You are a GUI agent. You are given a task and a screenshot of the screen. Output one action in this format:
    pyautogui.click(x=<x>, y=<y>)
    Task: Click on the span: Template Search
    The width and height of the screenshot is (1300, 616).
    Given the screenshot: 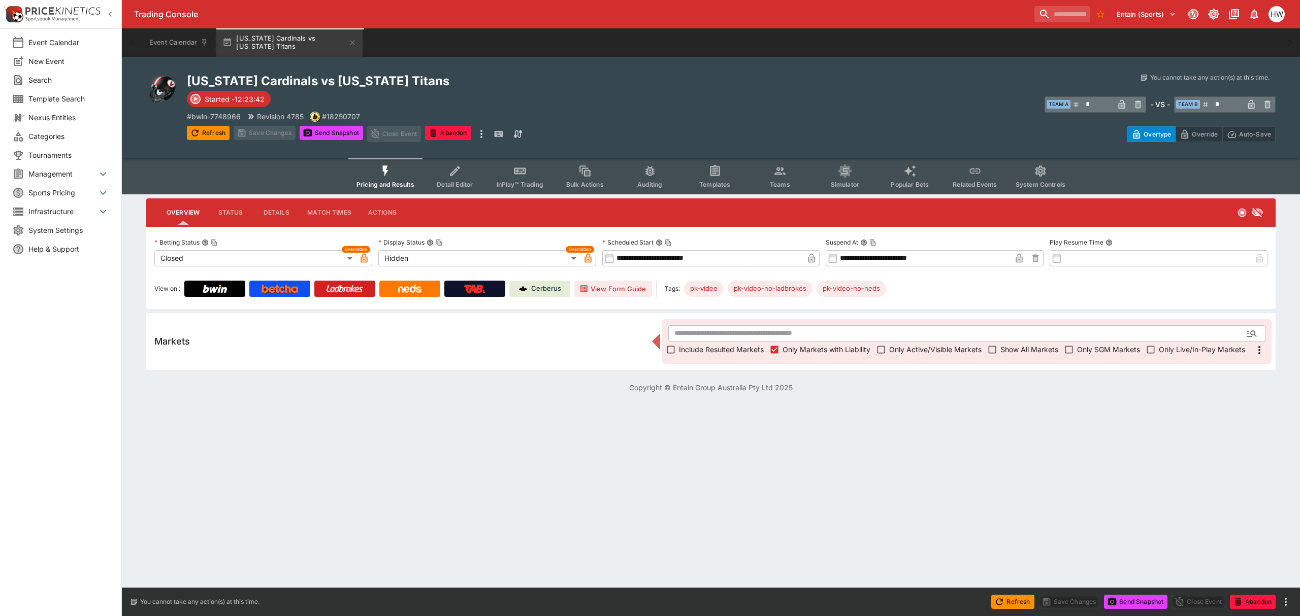 What is the action you would take?
    pyautogui.click(x=69, y=99)
    